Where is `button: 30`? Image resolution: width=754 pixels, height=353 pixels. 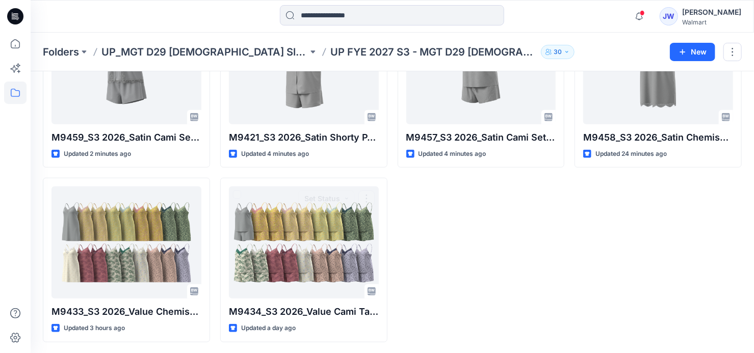
button: 30 is located at coordinates (558, 52).